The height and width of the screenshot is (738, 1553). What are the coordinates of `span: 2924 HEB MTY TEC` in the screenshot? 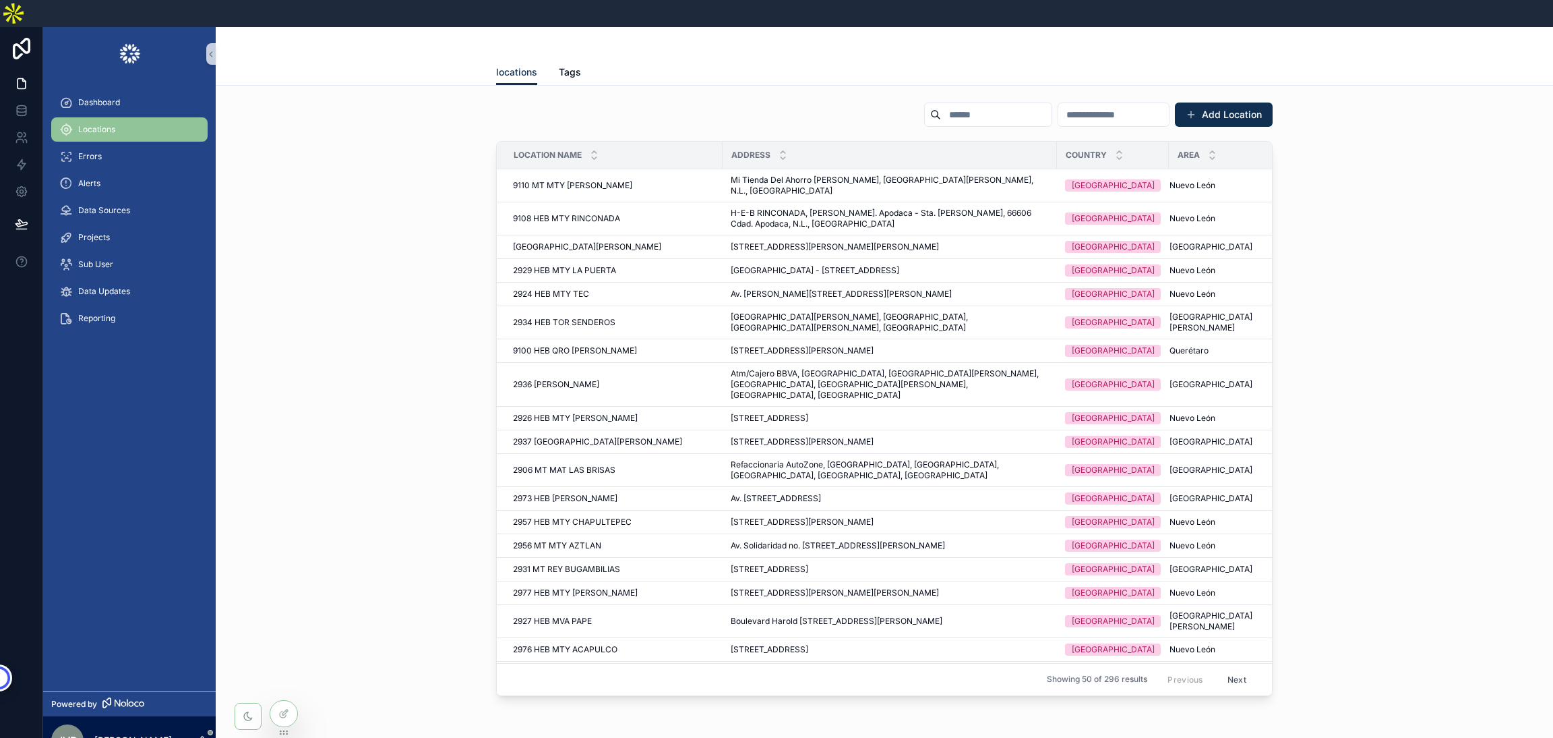 It's located at (551, 294).